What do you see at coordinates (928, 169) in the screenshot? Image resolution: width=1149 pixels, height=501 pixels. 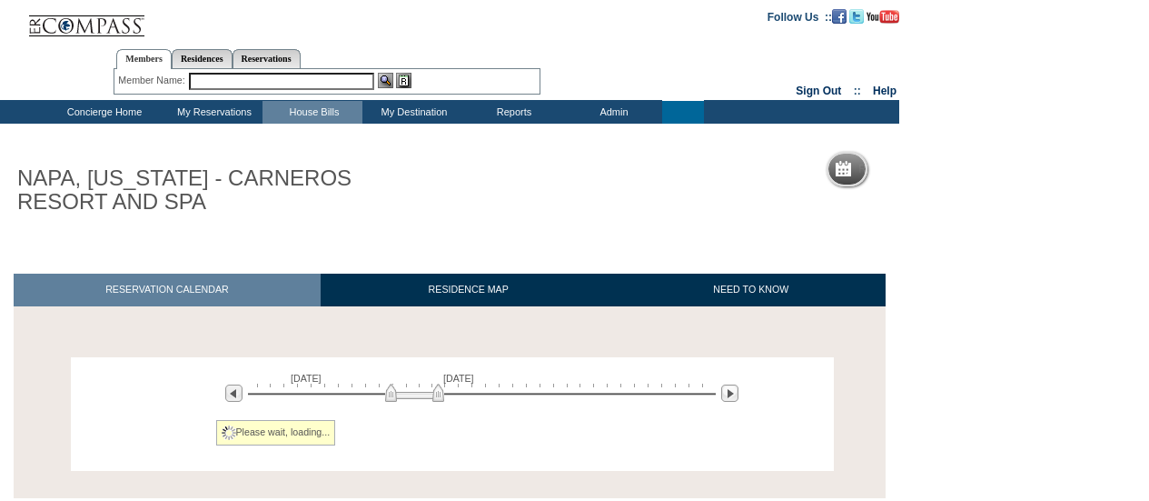 I see `h5: Reservation Calendar` at bounding box center [928, 169].